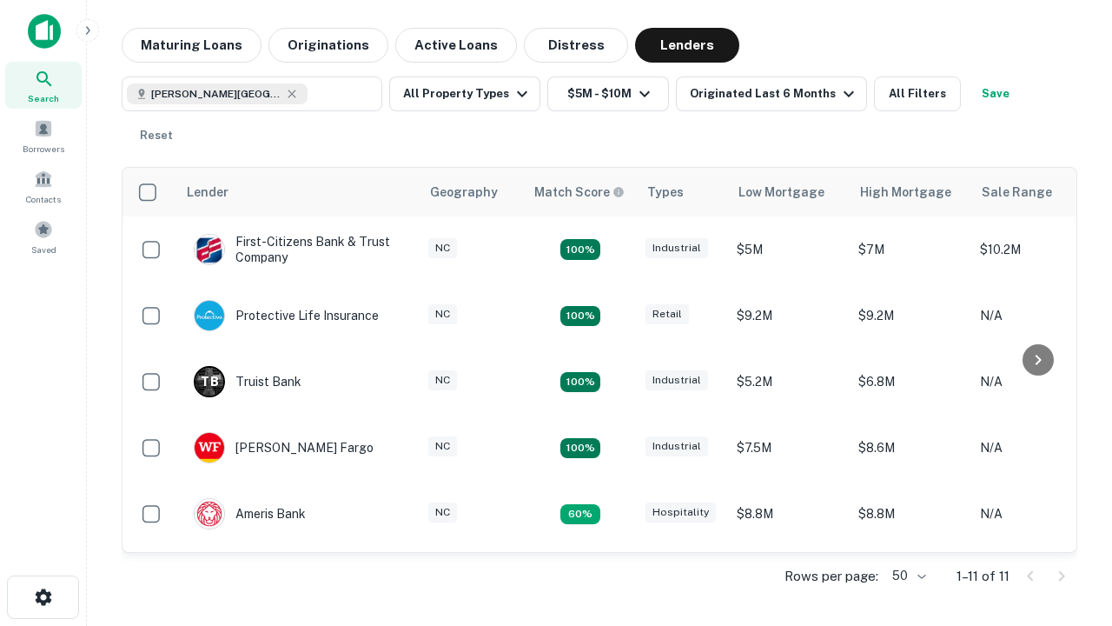 This screenshot has width=1112, height=626. What do you see at coordinates (1069, 473) in the screenshot?
I see `div: Chat Widget` at bounding box center [1069, 473].